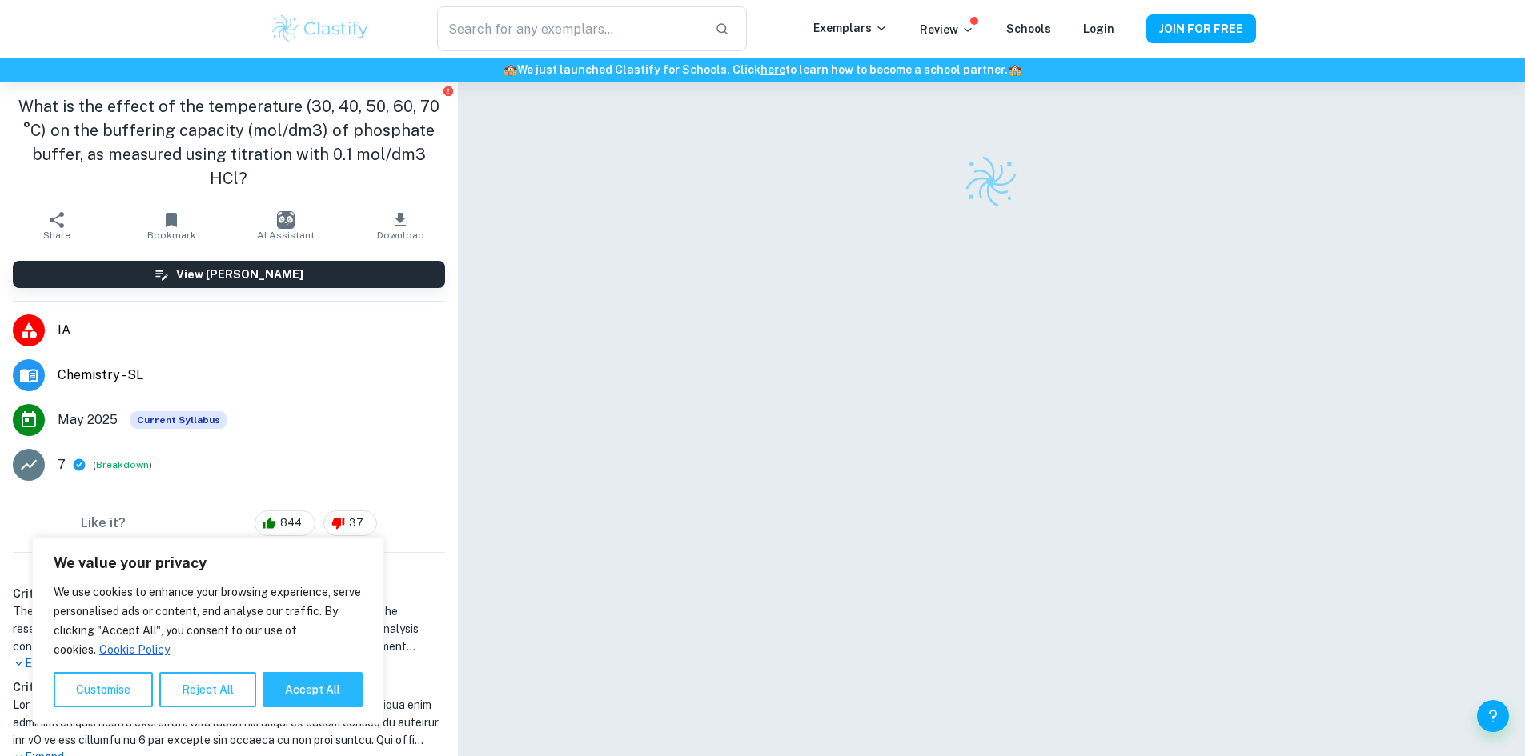  Describe the element at coordinates (1200, 29) in the screenshot. I see `a: JOIN FOR FREE` at that location.